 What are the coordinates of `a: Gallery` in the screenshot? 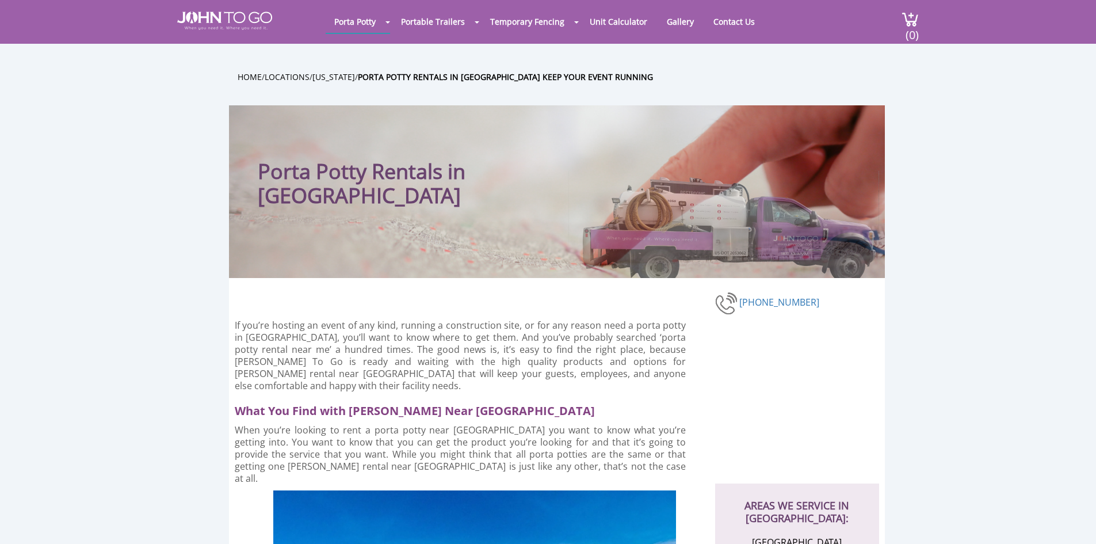 It's located at (680, 21).